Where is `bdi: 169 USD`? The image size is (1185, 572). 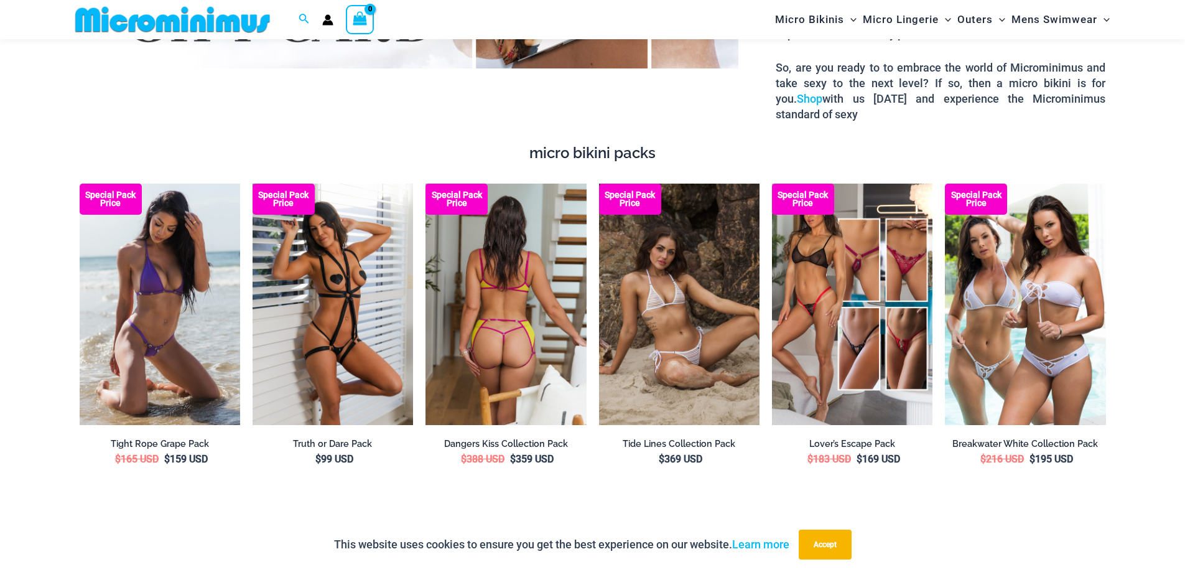
bdi: 169 USD is located at coordinates (879, 459).